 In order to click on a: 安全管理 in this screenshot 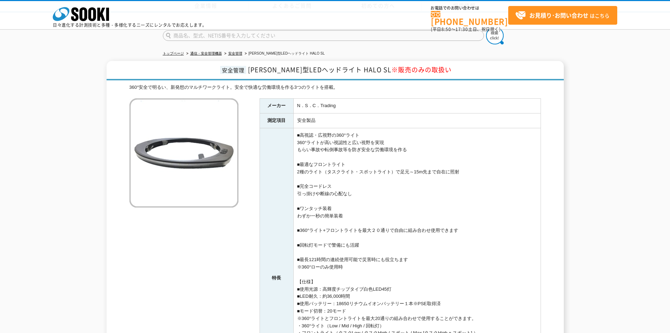, I will do `click(235, 53)`.